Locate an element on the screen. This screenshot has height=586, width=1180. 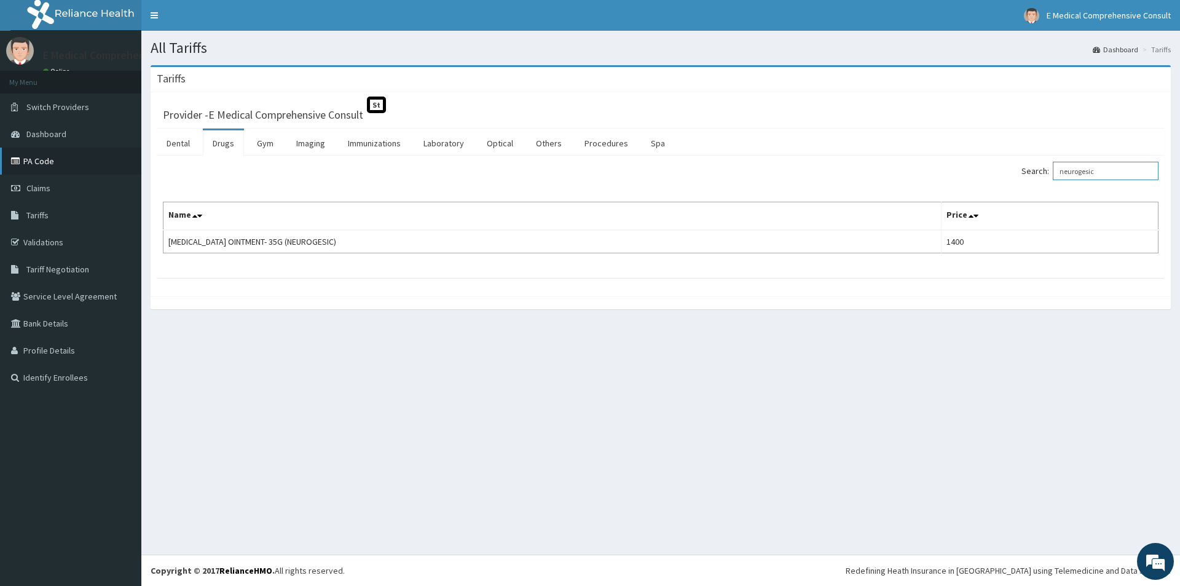
label: Search: is located at coordinates (1090, 171).